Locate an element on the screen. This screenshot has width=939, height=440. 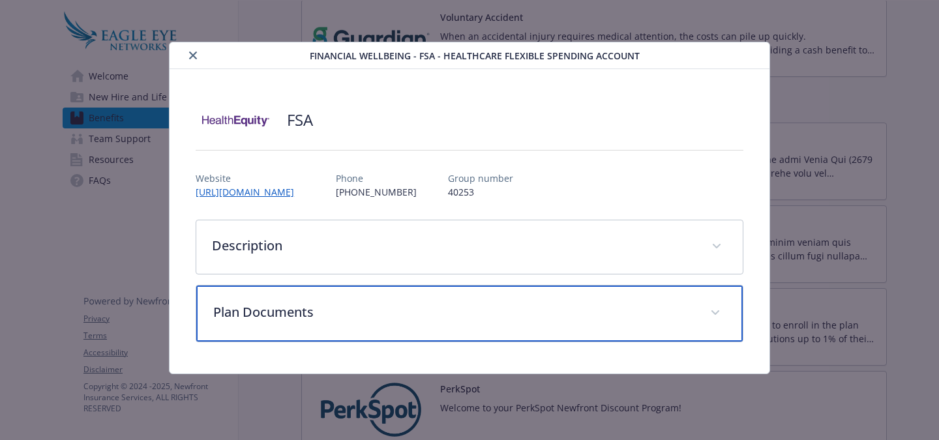
p: Phone is located at coordinates (376, 178).